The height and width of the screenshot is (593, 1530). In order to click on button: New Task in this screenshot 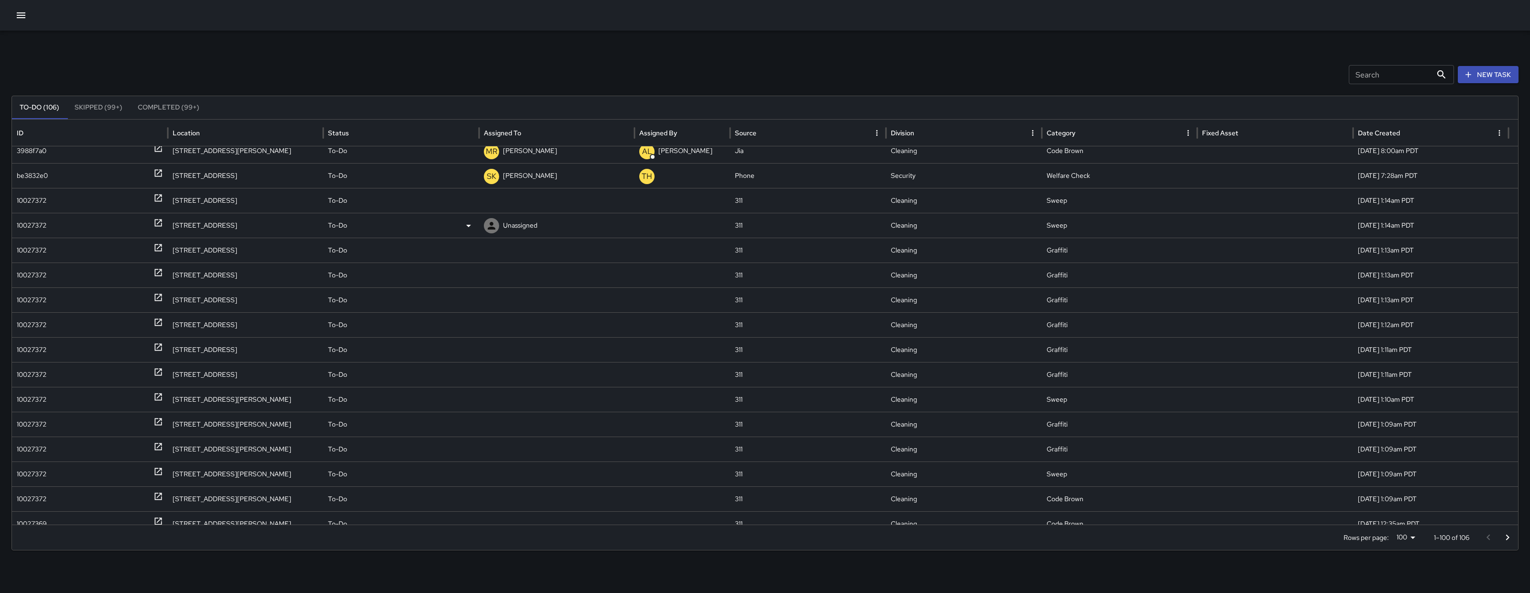, I will do `click(1488, 75)`.